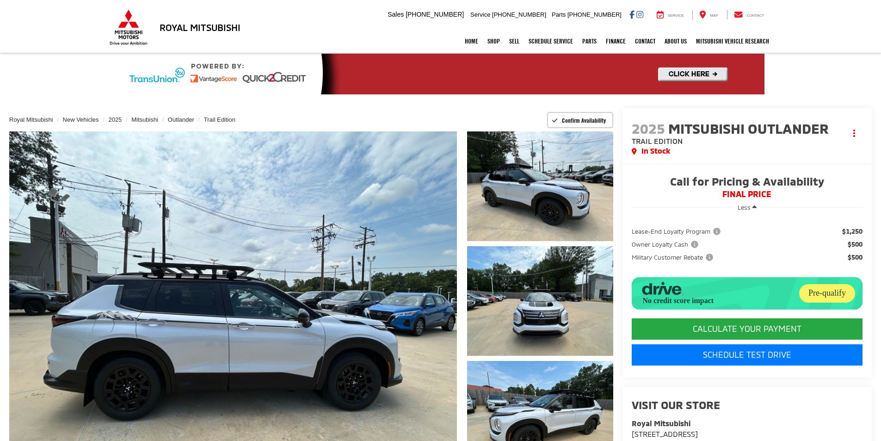 This screenshot has height=441, width=881. What do you see at coordinates (494, 41) in the screenshot?
I see `a: Shop` at bounding box center [494, 41].